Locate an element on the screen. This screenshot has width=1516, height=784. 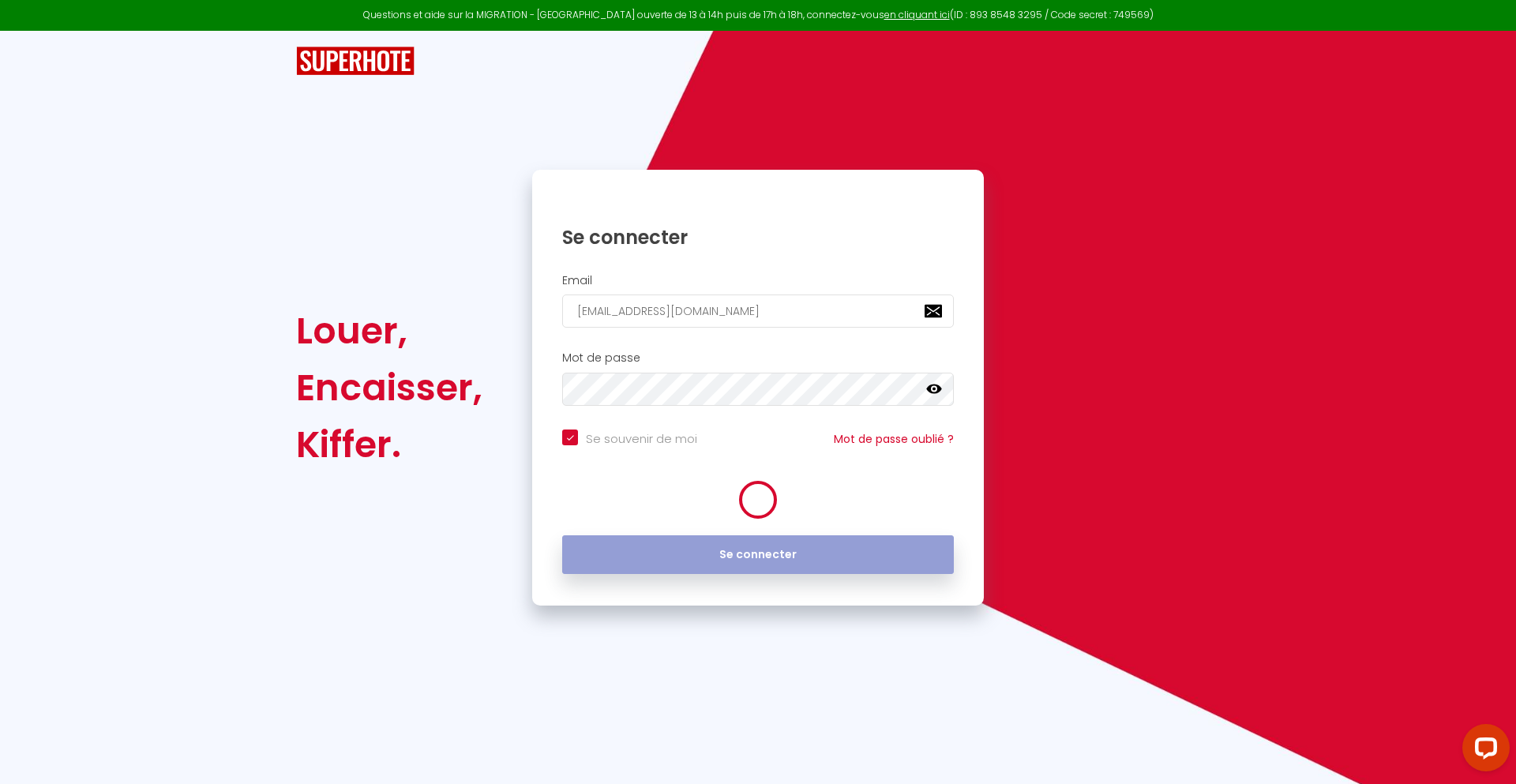
img: SuperHote logo is located at coordinates (356, 61).